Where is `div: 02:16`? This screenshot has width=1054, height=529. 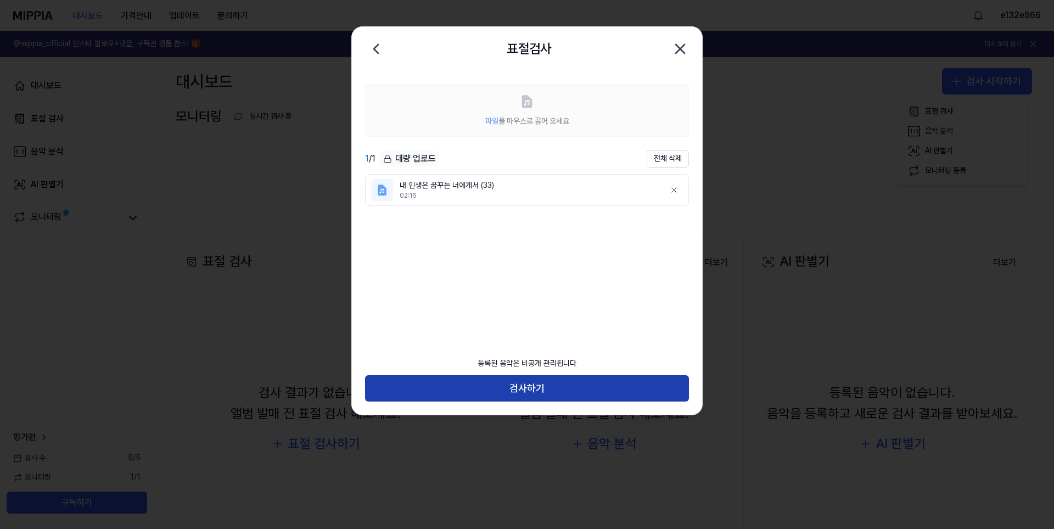
div: 02:16 is located at coordinates (528, 195).